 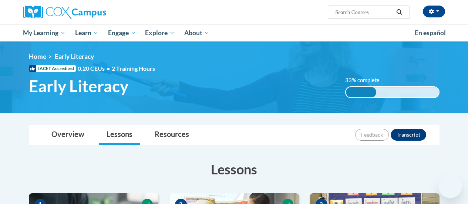 I want to click on a: Explore, so click(x=160, y=33).